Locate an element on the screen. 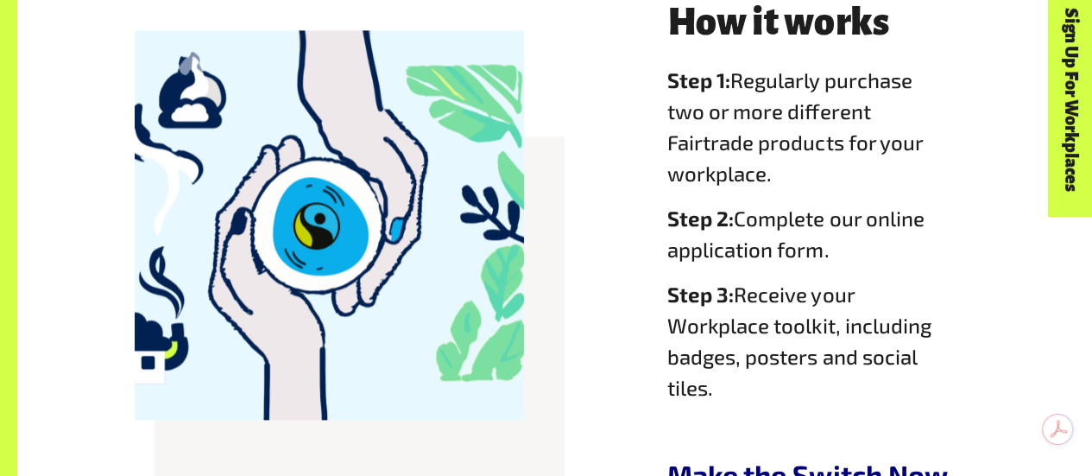  span: Receive your Workplace toolkit, including badges, posters and social tiles. is located at coordinates (799, 340).